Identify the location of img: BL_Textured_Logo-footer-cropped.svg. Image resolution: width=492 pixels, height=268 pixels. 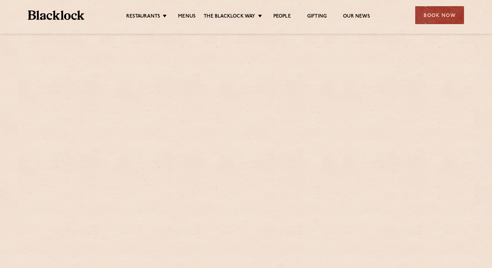
(56, 15).